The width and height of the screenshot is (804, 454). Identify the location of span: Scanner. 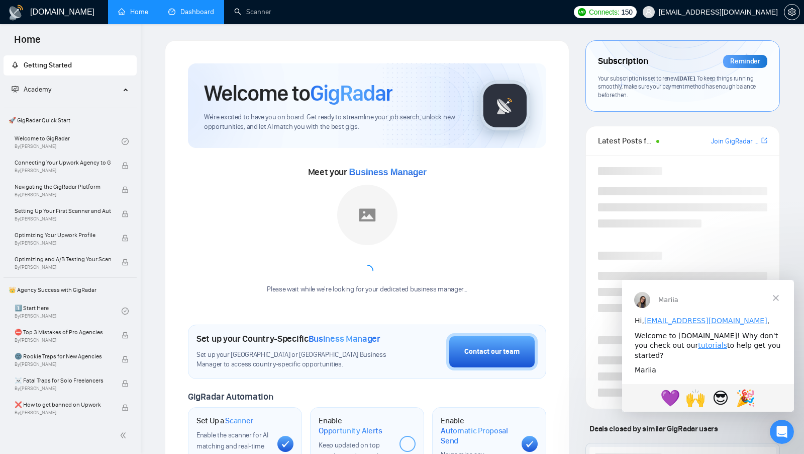
(239, 420).